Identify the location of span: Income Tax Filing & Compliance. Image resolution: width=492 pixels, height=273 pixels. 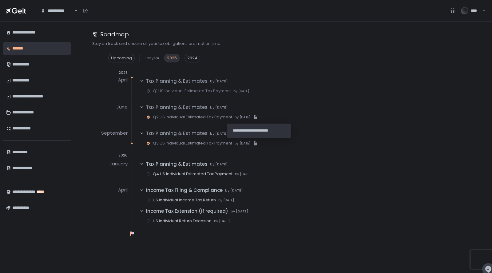
(184, 190).